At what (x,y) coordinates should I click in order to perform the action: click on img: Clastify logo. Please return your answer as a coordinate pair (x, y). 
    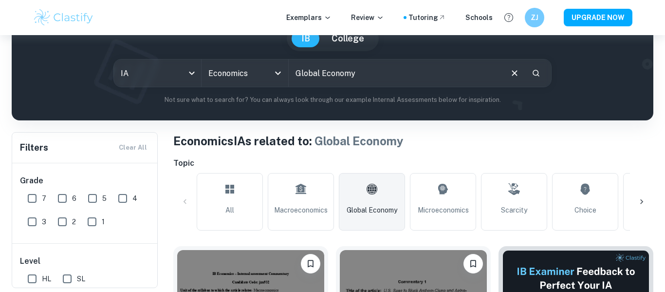
    Looking at the image, I should click on (63, 18).